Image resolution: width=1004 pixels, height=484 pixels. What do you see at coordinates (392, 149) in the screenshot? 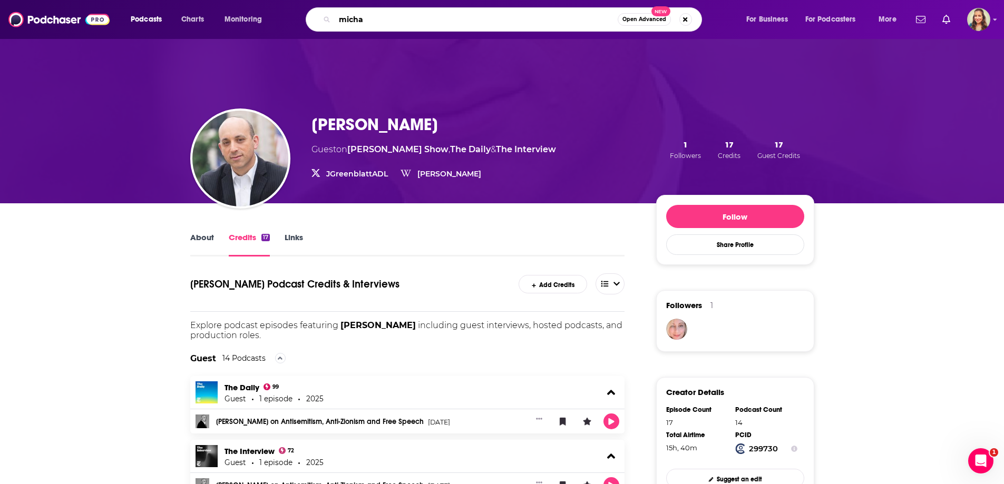
I see `span: on` at bounding box center [392, 149].